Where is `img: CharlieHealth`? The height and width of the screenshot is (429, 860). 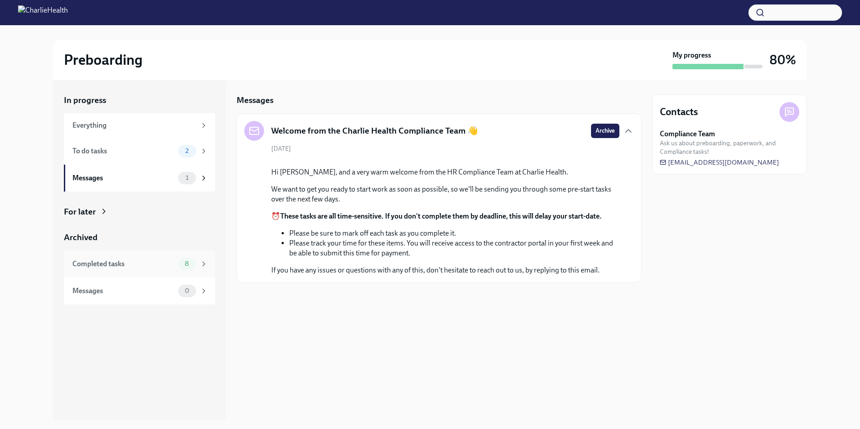 img: CharlieHealth is located at coordinates (43, 13).